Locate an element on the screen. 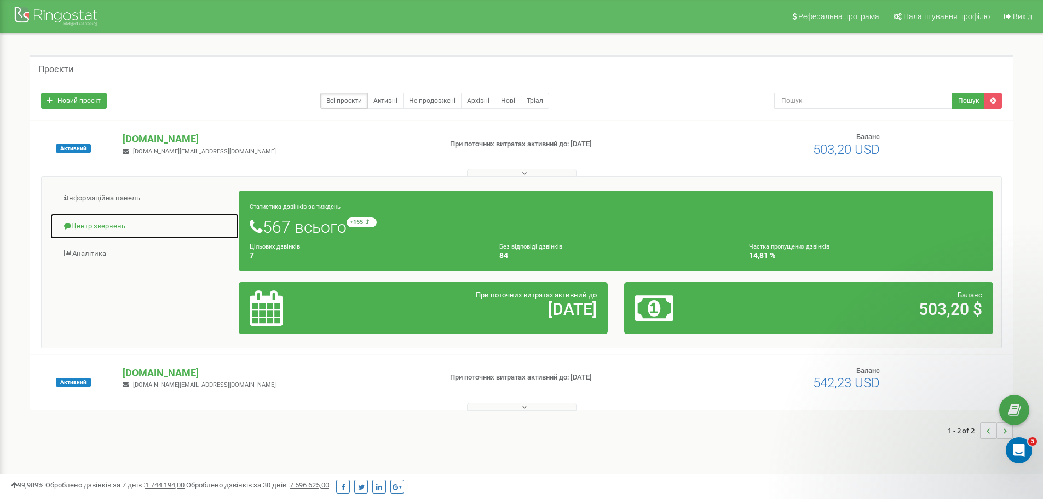 The height and width of the screenshot is (499, 1043). span: Оброблено дзвінків за 30 днів : is located at coordinates (257, 485).